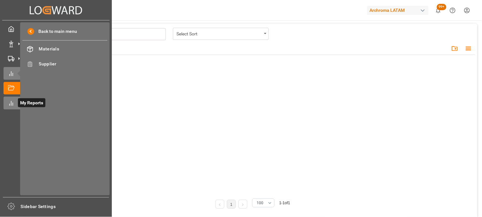 The image size is (482, 217). What do you see at coordinates (220, 204) in the screenshot?
I see `li: Previous Page` at bounding box center [220, 204].